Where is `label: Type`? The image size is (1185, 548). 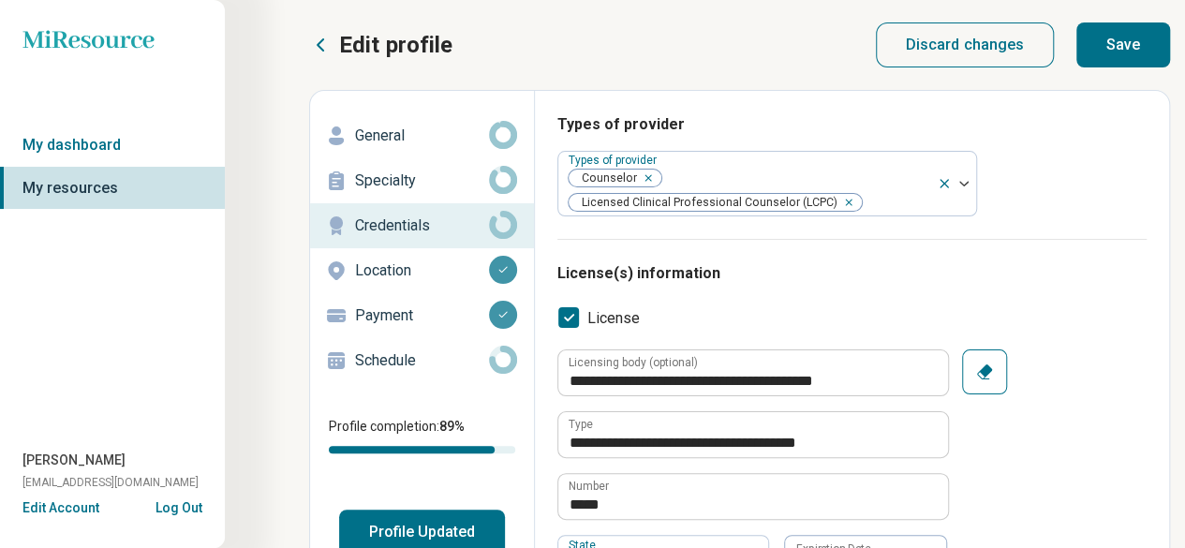 label: Type is located at coordinates (581, 424).